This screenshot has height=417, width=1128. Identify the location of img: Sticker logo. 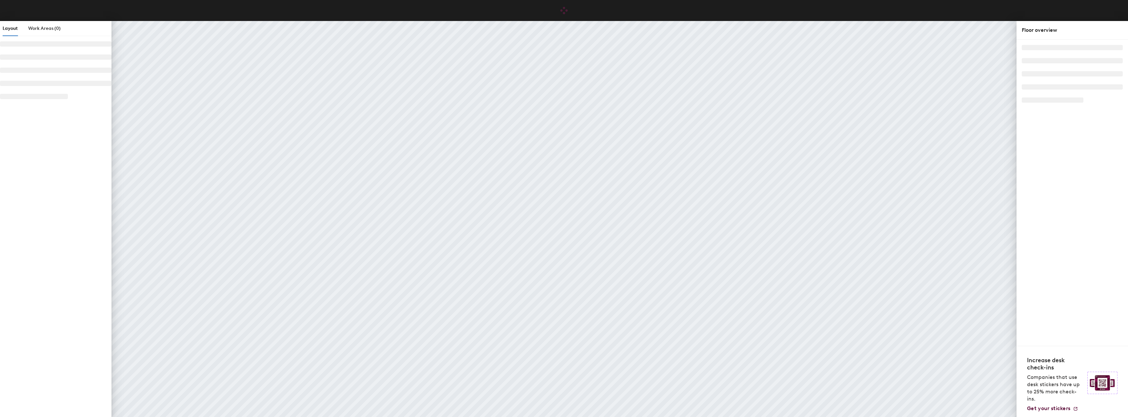
(1102, 383).